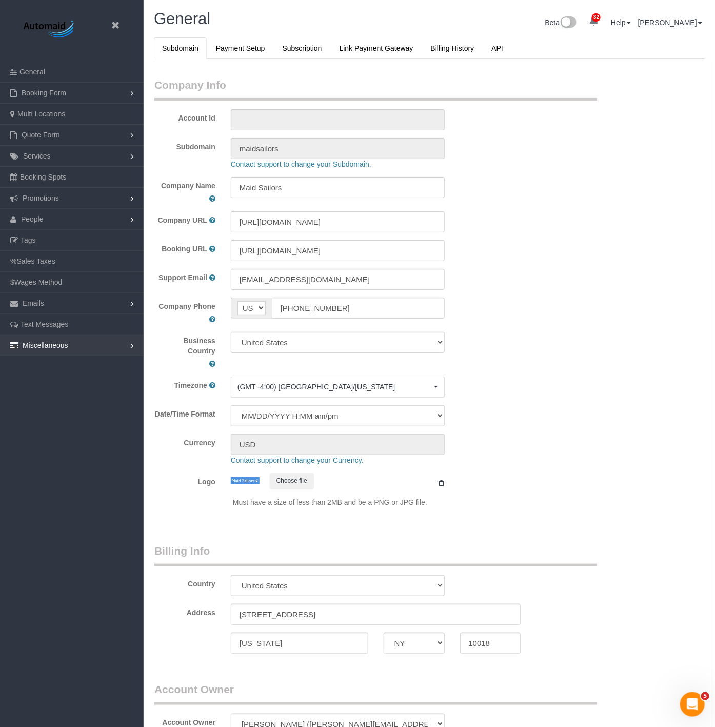 The width and height of the screenshot is (715, 727). What do you see at coordinates (453, 48) in the screenshot?
I see `a: Billing History` at bounding box center [453, 48].